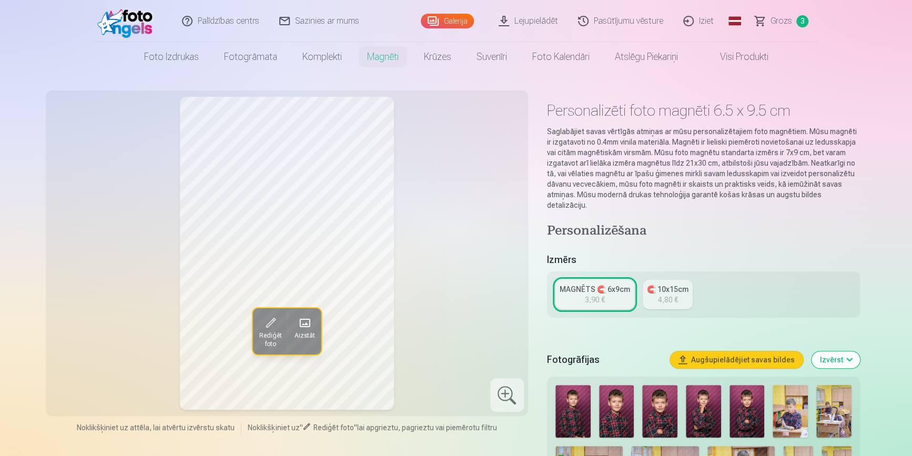 This screenshot has height=456, width=912. Describe the element at coordinates (426, 427) in the screenshot. I see `span: lai apgrieztu, pagrieztu vai piemērotu filtru` at that location.